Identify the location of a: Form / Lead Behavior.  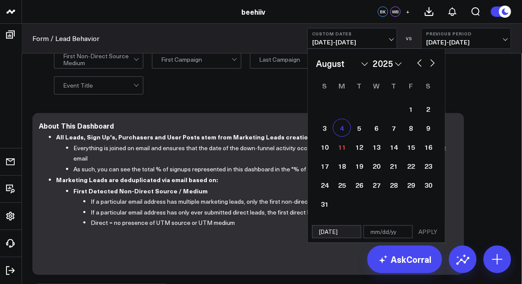
(66, 38).